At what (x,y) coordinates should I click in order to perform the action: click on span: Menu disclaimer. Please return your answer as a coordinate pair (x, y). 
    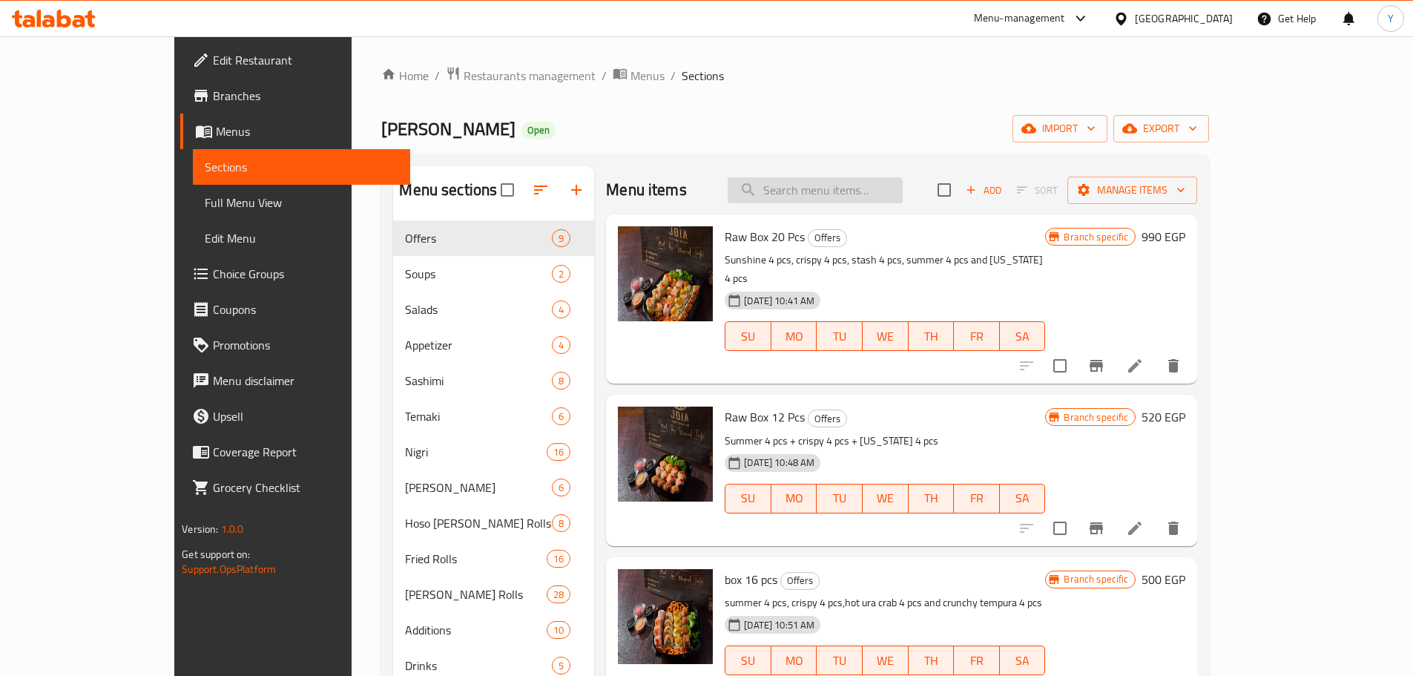
    Looking at the image, I should click on (306, 380).